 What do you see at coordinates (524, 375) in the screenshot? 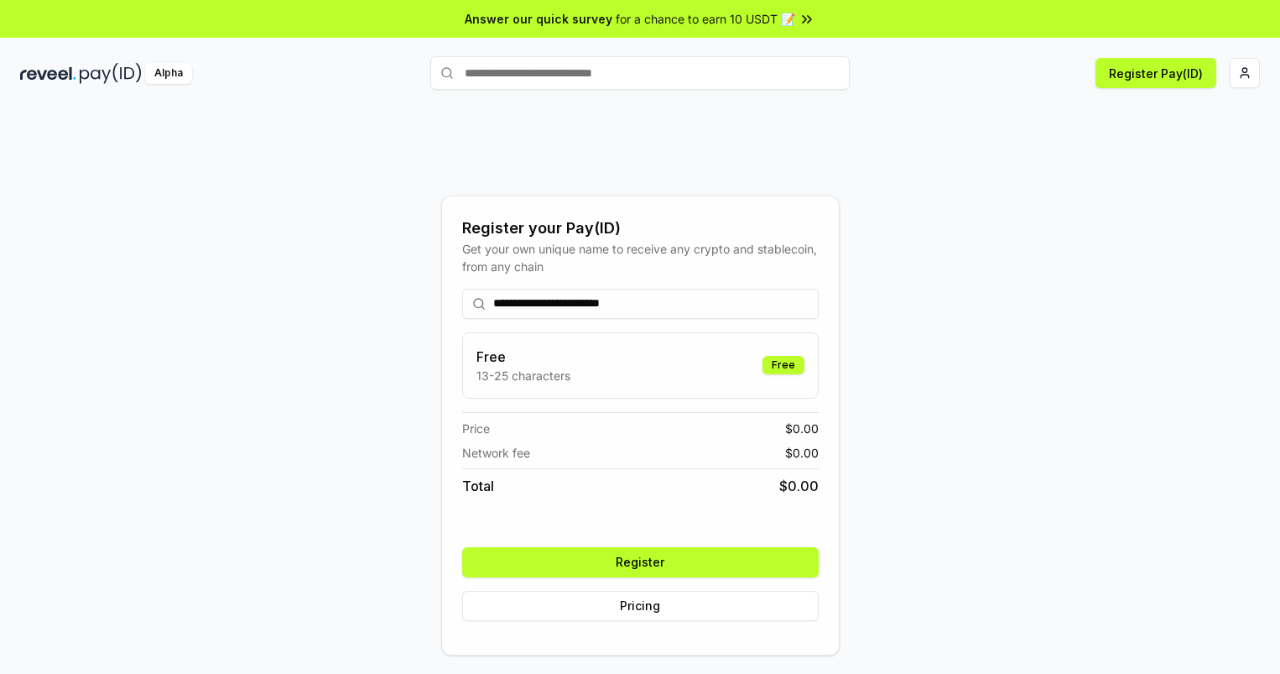
I see `p: 13-25 characters` at bounding box center [524, 375].